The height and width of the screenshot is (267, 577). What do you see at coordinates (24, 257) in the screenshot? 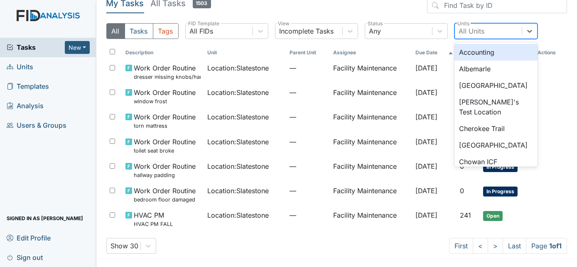
I see `span: Sign out` at bounding box center [24, 257].